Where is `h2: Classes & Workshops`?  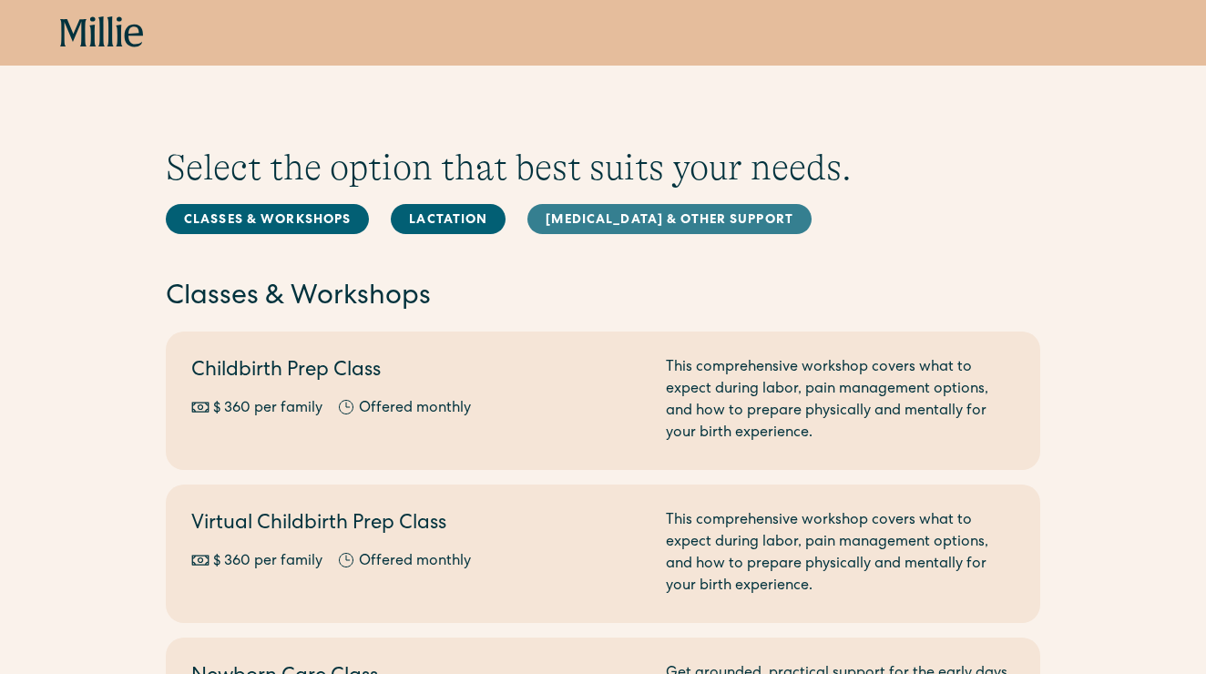
h2: Classes & Workshops is located at coordinates (603, 298).